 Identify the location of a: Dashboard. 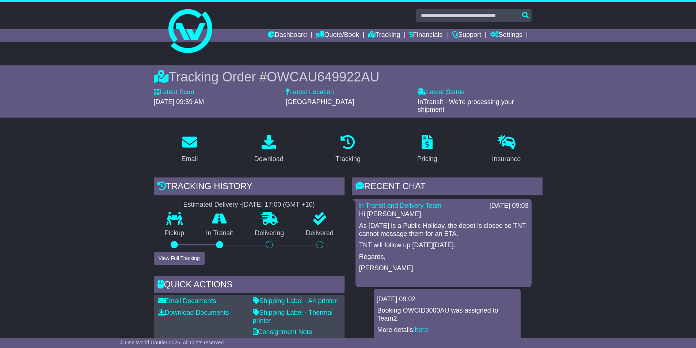
(287, 35).